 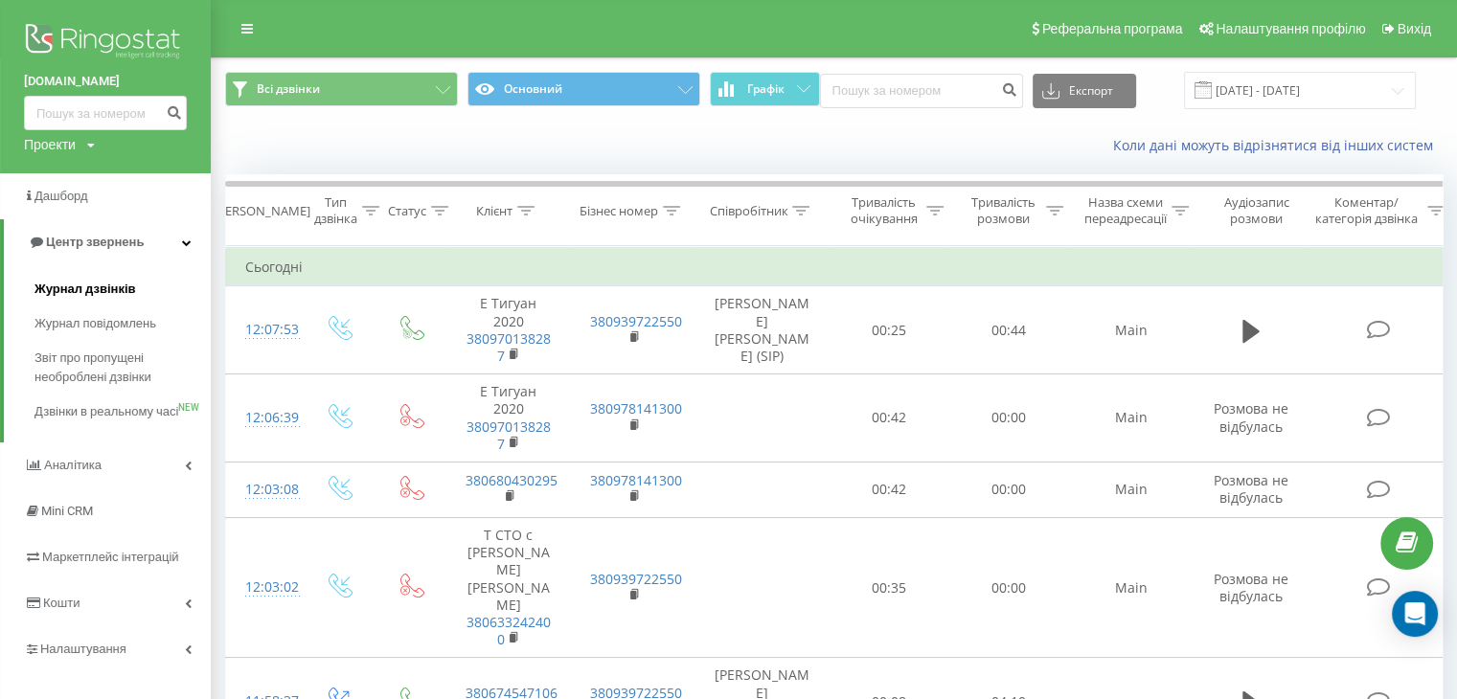 I want to click on td: 00:44, so click(x=1009, y=331).